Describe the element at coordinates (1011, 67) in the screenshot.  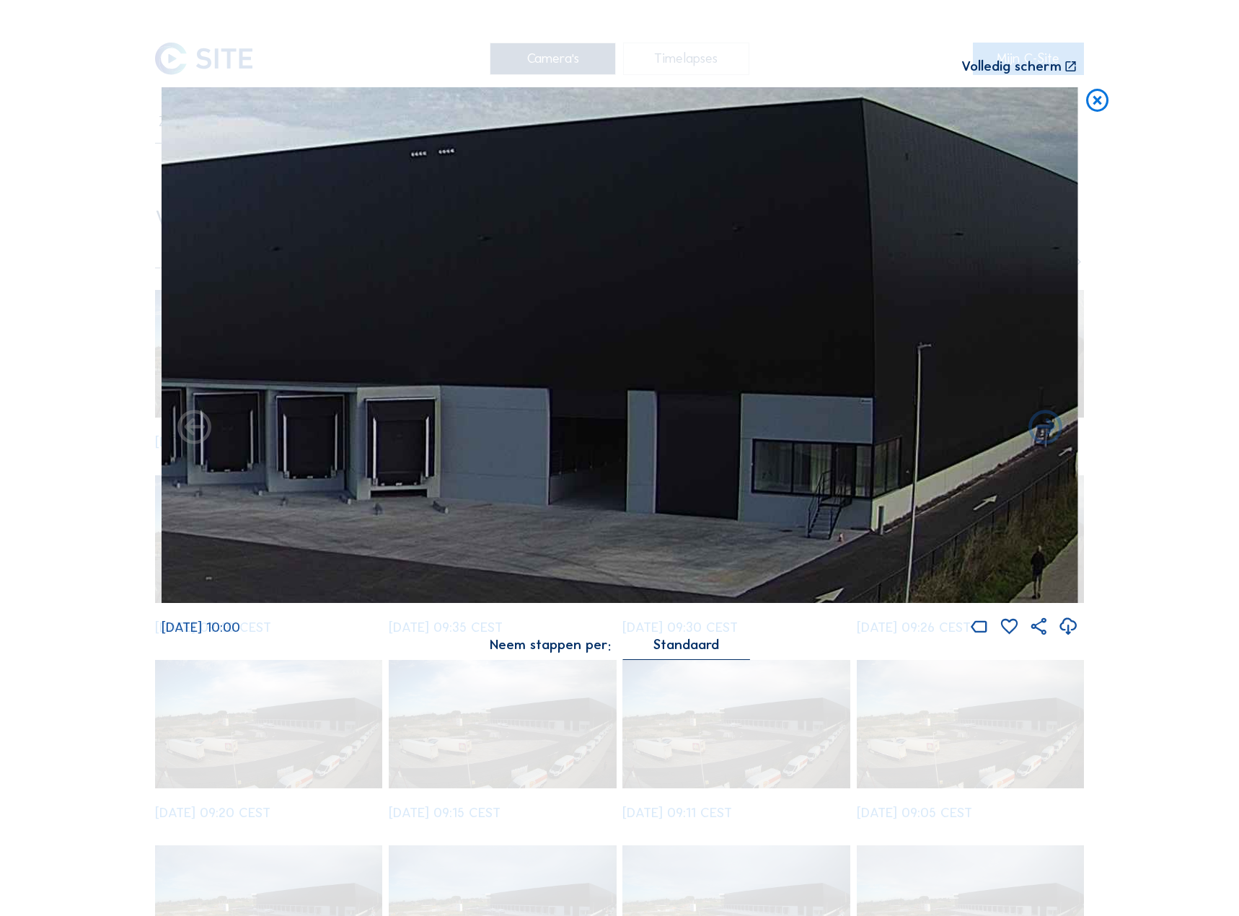
I see `div: Volledig scherm` at that location.